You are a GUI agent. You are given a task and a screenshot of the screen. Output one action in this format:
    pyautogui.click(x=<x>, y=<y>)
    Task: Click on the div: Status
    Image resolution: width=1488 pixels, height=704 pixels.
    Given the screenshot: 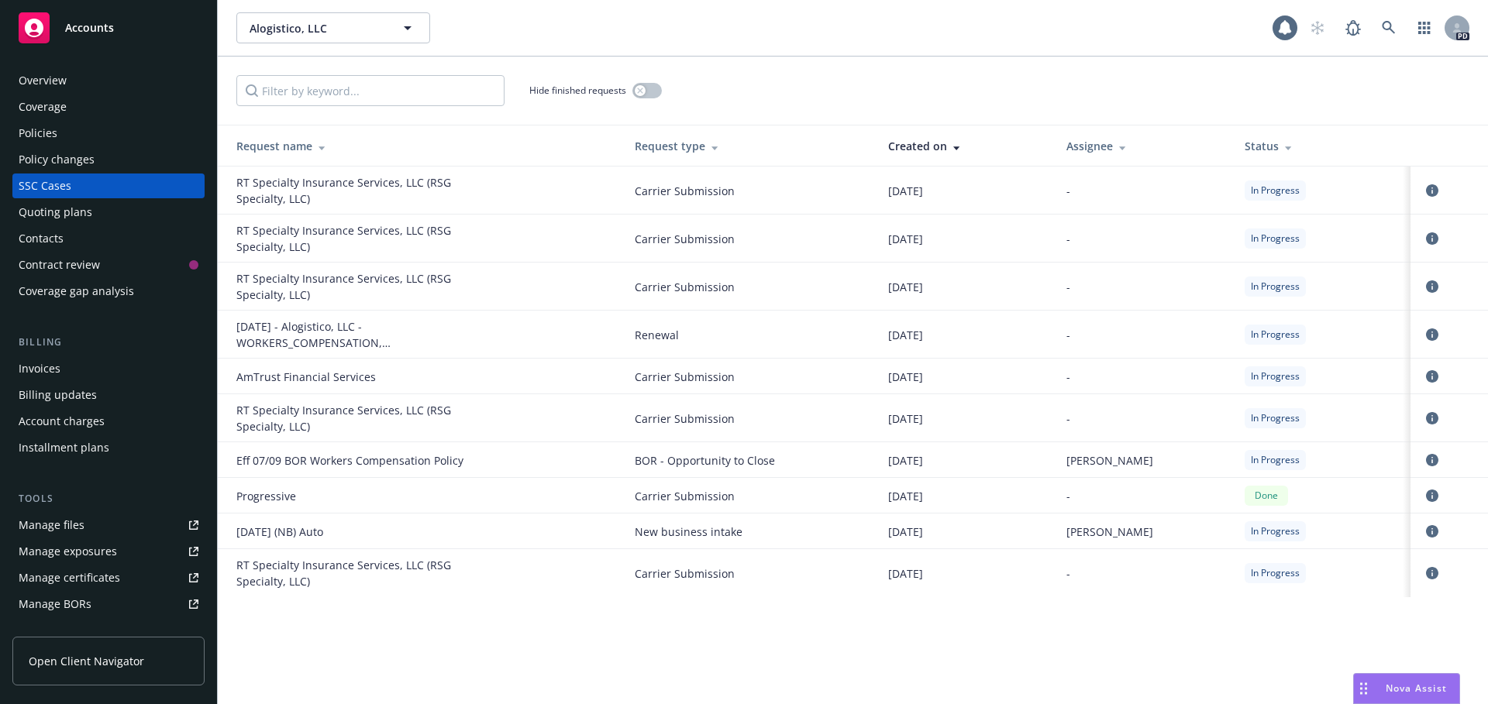 What is the action you would take?
    pyautogui.click(x=1321, y=146)
    